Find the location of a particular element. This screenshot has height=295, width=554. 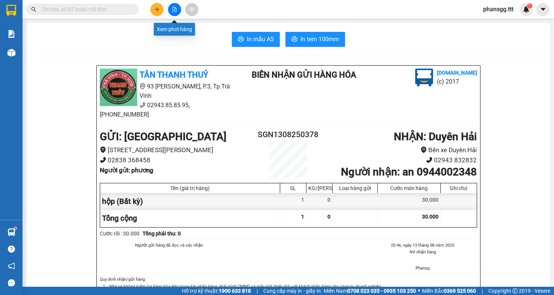

div: Xem phơi hàng is located at coordinates (174, 29).